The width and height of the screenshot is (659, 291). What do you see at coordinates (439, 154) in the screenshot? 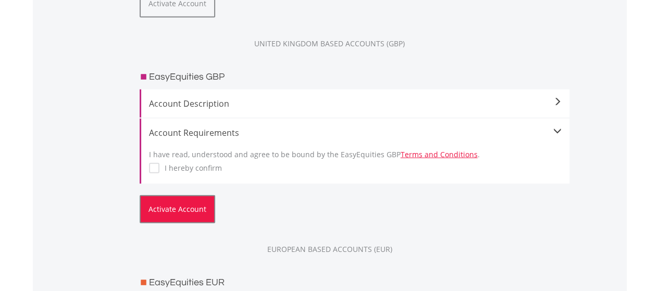
I see `a: Terms and Conditions` at bounding box center [439, 154].